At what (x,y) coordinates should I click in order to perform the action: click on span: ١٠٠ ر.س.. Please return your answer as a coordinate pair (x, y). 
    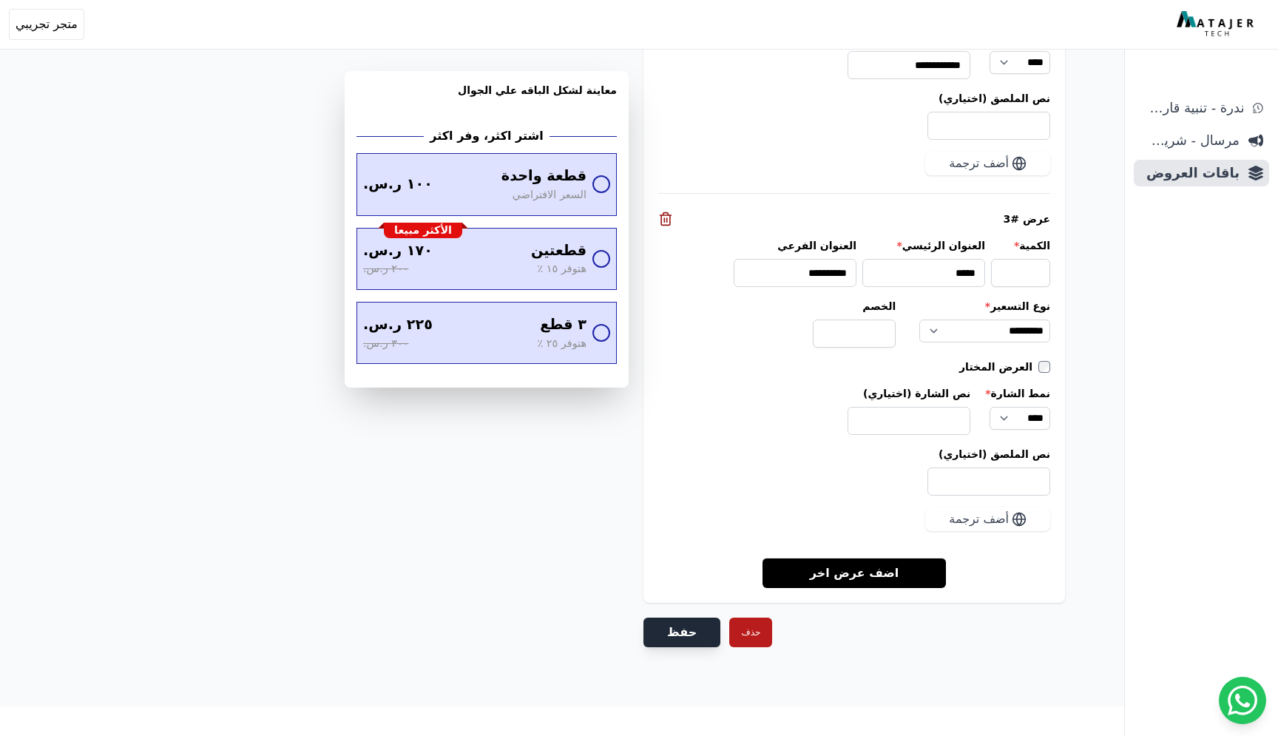
    Looking at the image, I should click on (398, 184).